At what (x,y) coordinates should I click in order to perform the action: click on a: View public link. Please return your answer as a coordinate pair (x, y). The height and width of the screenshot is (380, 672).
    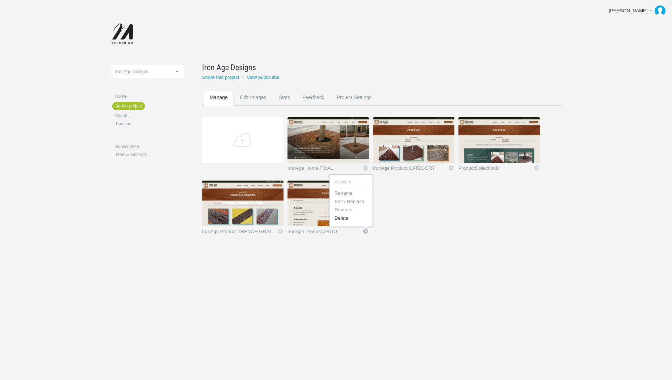
    Looking at the image, I should click on (263, 77).